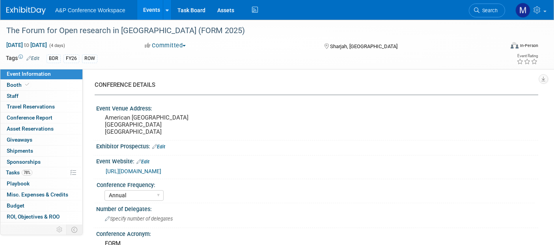 This screenshot has height=245, width=554. What do you see at coordinates (90, 10) in the screenshot?
I see `span: A&P Conference Workspace` at bounding box center [90, 10].